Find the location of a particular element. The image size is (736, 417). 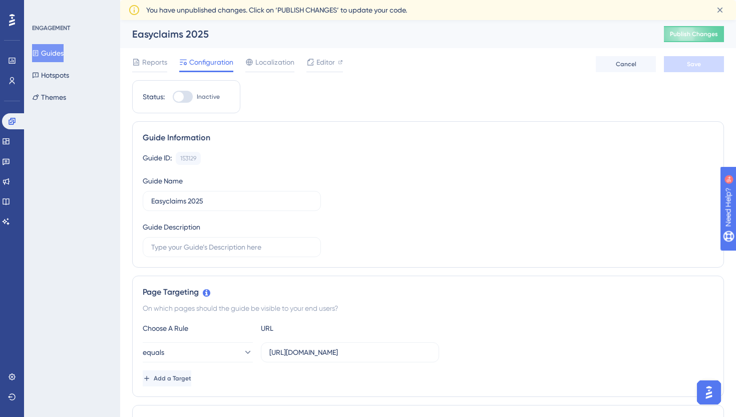

span: Publish Changes is located at coordinates (694, 34).